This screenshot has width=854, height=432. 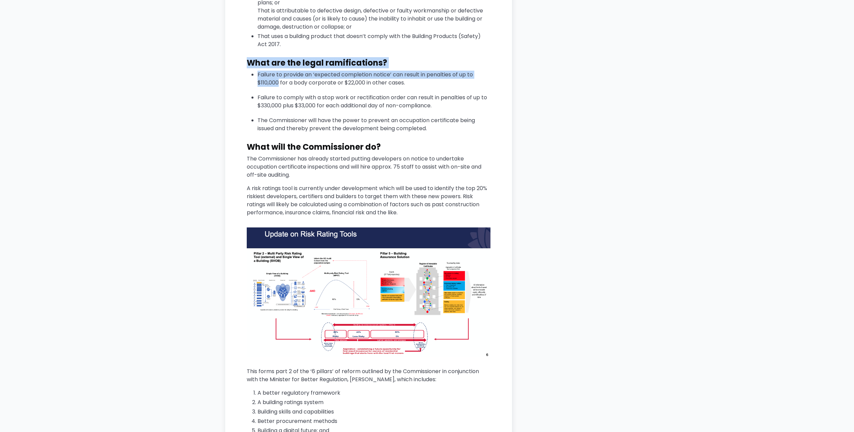 I want to click on li: Failure to provide an ‘expected completion notice’ can result in penalties of up to $110,000 for ..., so click(x=374, y=79).